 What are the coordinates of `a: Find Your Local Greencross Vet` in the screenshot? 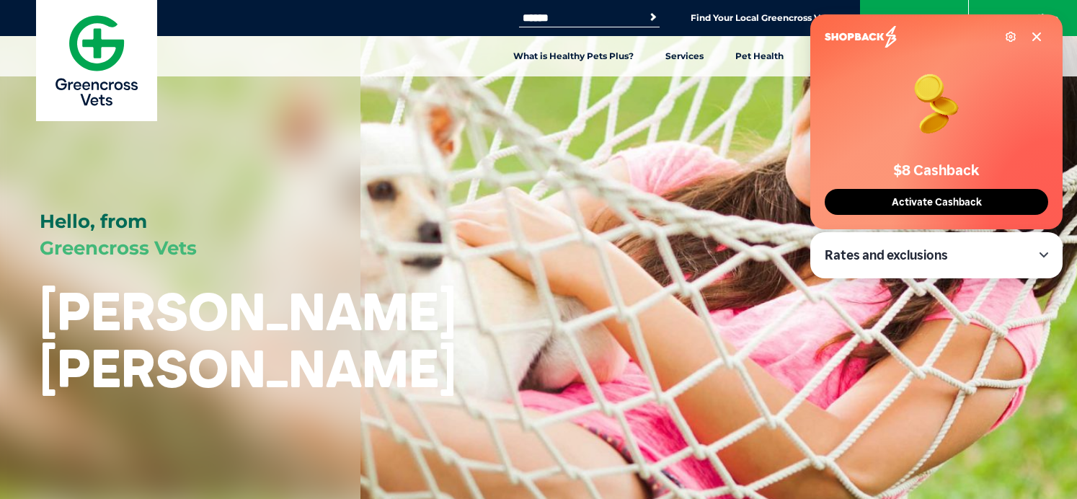 It's located at (760, 18).